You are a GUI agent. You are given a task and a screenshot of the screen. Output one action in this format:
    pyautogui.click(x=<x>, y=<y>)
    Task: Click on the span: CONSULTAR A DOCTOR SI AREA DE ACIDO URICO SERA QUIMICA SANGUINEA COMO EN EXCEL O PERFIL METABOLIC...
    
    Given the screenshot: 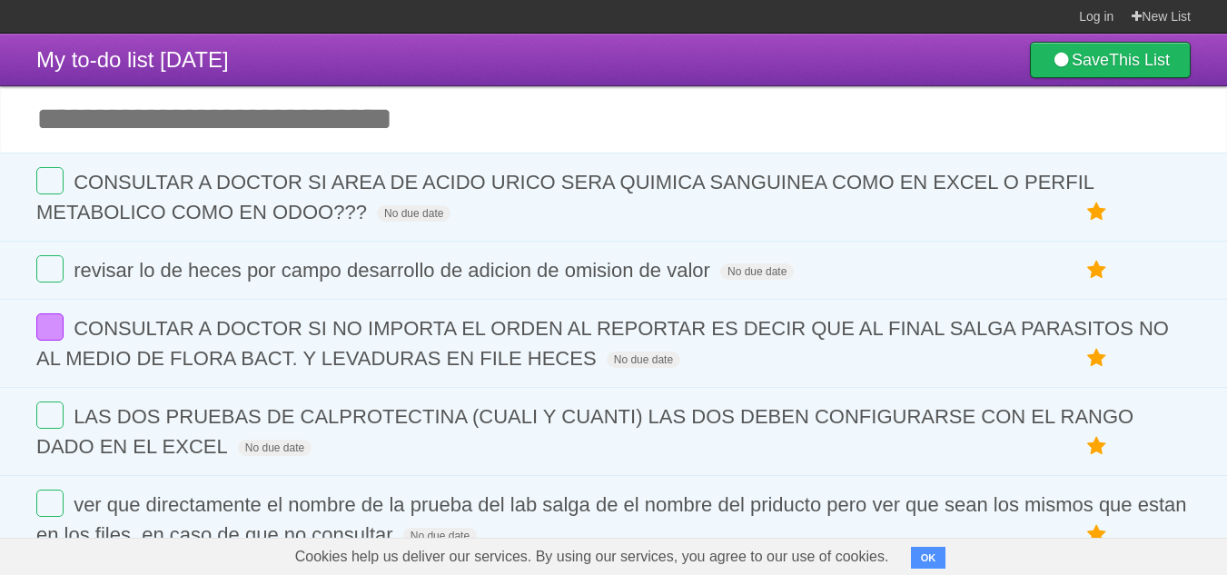 What is the action you would take?
    pyautogui.click(x=565, y=197)
    